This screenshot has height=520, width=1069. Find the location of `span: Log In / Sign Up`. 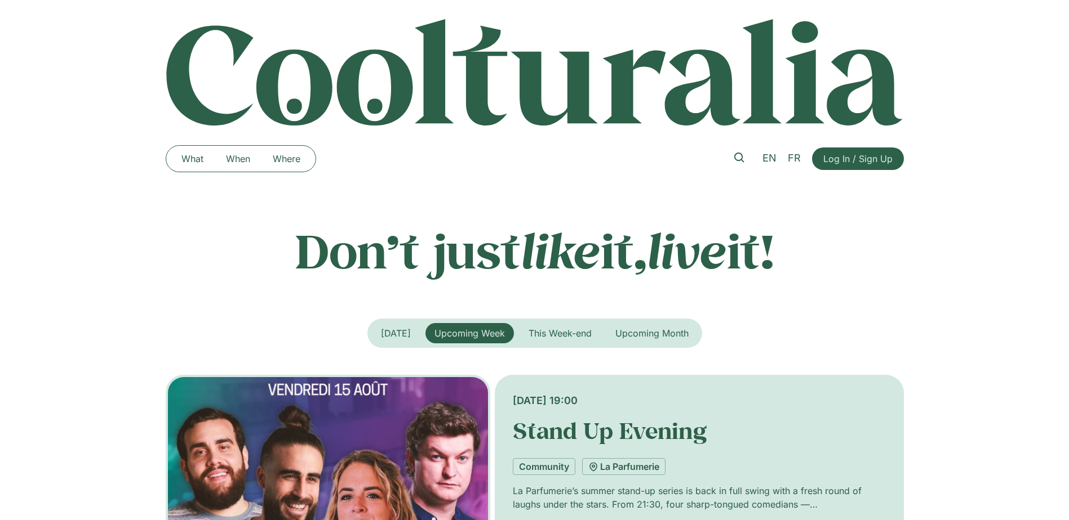

span: Log In / Sign Up is located at coordinates (857, 159).